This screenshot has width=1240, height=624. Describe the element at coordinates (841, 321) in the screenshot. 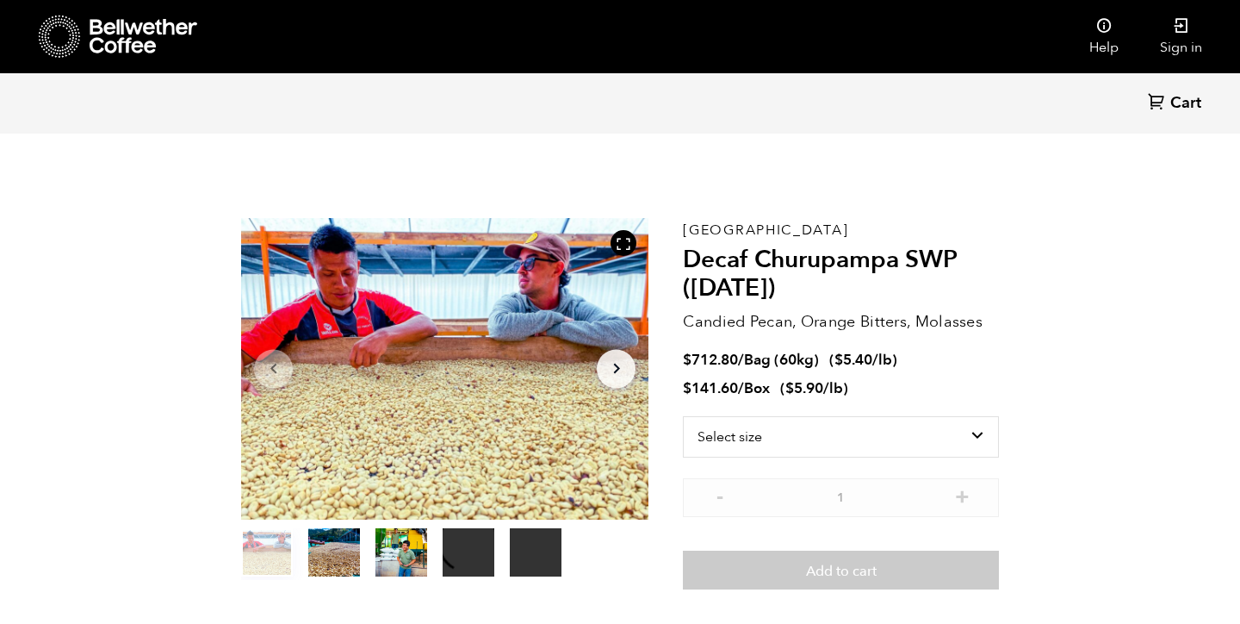

I see `p: Candied Pecan, Orange Bitters, Molasses` at that location.